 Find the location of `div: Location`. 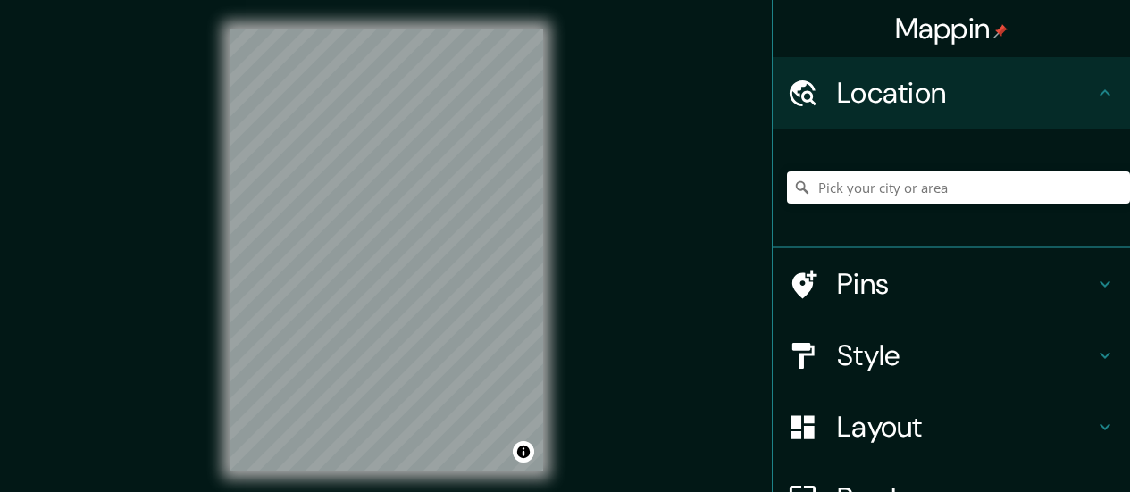

div: Location is located at coordinates (951, 93).